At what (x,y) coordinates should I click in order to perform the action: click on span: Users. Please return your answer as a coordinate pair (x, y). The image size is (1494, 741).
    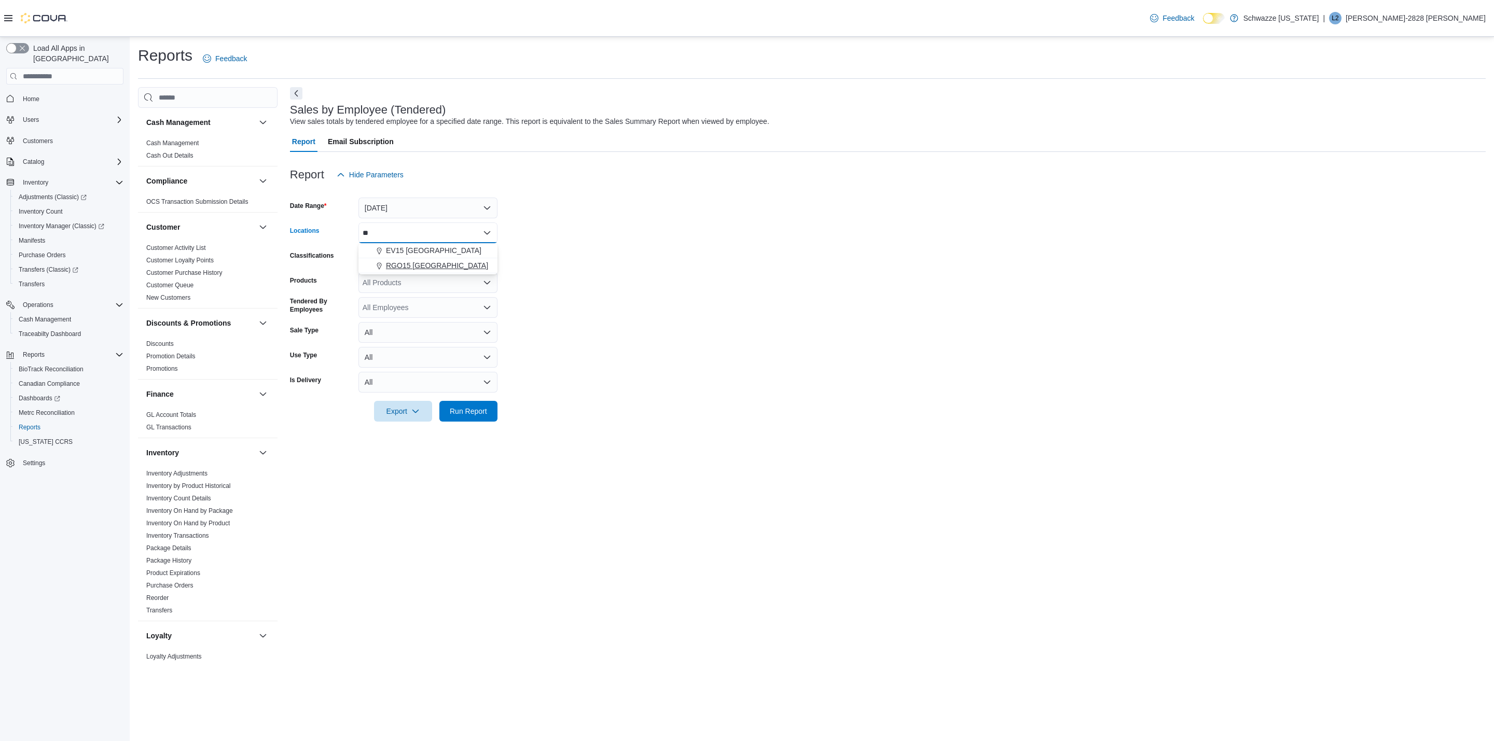
    Looking at the image, I should click on (71, 120).